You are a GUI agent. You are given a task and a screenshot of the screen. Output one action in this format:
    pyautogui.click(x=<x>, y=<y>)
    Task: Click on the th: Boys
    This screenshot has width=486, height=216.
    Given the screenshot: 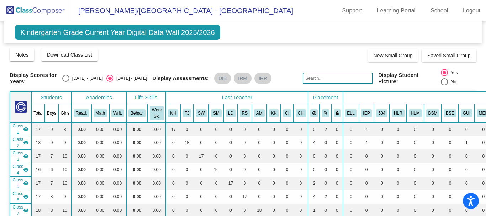 What is the action you would take?
    pyautogui.click(x=52, y=113)
    